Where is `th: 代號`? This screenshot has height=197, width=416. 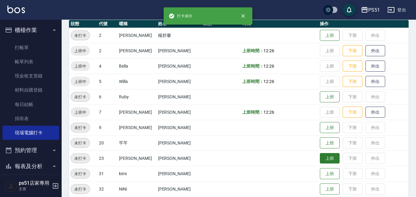
th: 代號 is located at coordinates (107, 24).